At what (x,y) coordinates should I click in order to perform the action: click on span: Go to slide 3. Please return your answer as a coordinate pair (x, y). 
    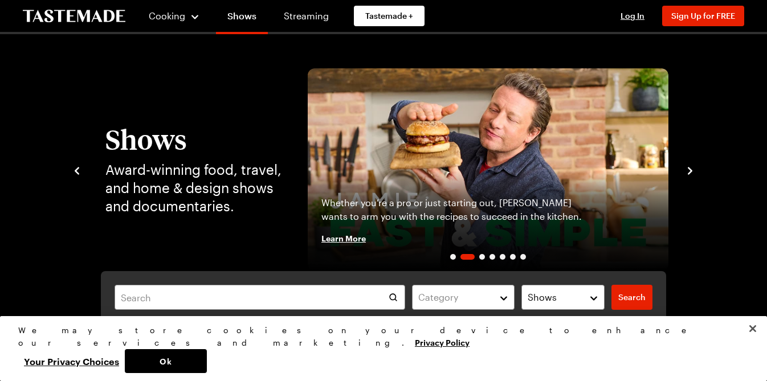
    Looking at the image, I should click on (482, 257).